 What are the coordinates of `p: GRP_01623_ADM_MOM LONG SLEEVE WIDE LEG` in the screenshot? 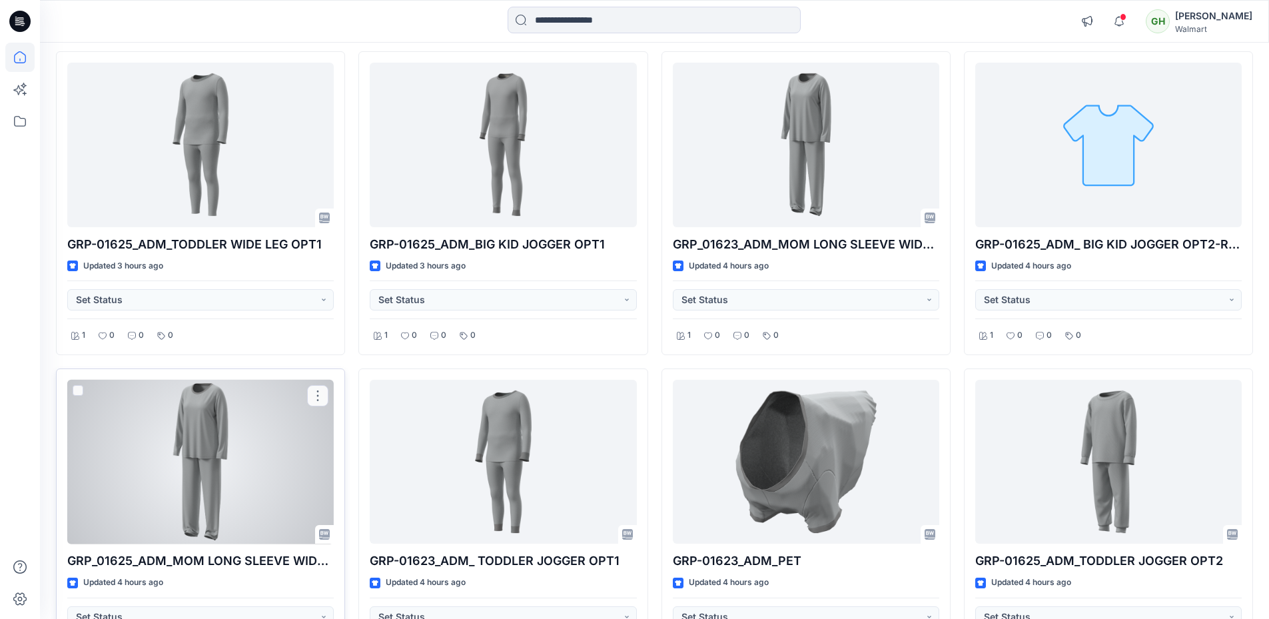 It's located at (806, 244).